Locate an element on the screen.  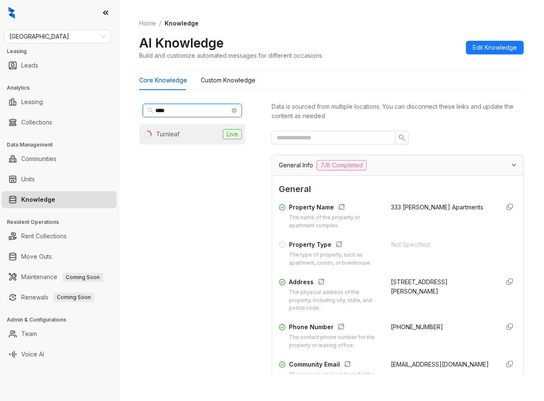
h3: Data Management is located at coordinates (62, 145).